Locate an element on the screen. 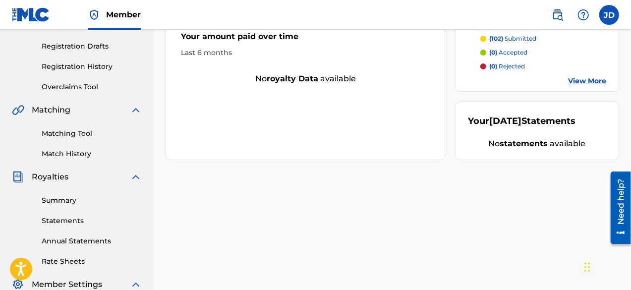 The width and height of the screenshot is (631, 290). strong: statements is located at coordinates (524, 143).